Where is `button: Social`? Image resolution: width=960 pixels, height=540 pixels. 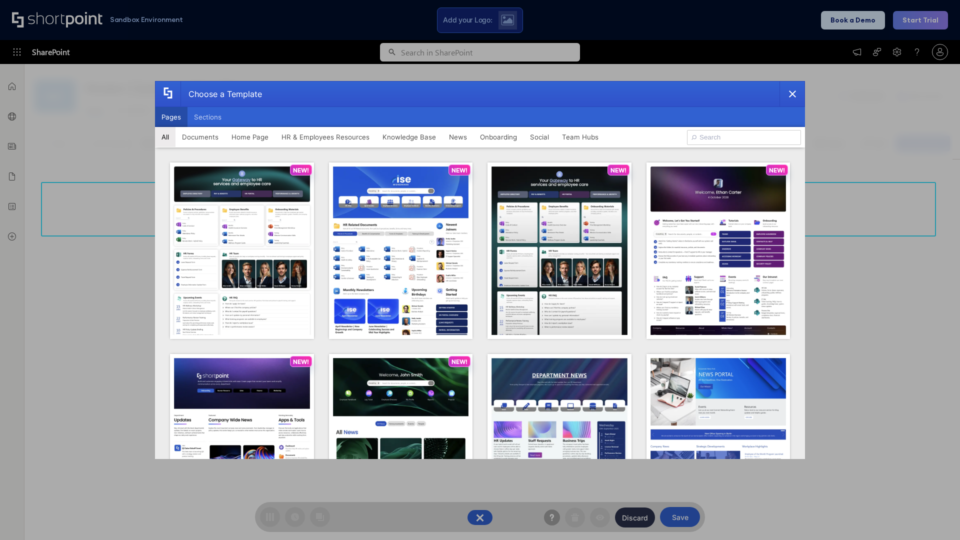
button: Social is located at coordinates (540, 137).